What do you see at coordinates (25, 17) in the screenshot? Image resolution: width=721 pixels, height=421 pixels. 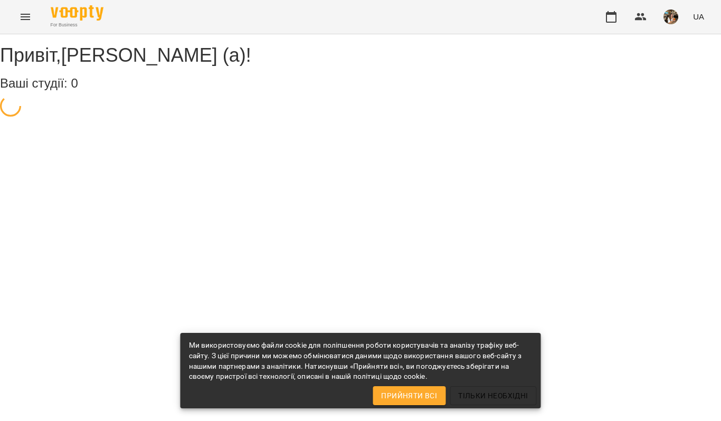 I see `button: Menu` at bounding box center [25, 17].